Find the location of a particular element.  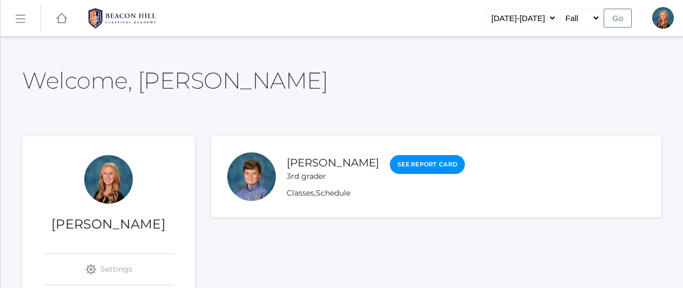

a: Schedule is located at coordinates (333, 193).